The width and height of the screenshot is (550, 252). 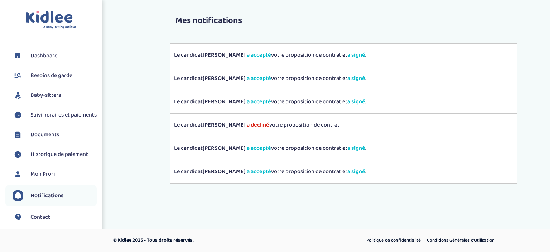 What do you see at coordinates (54, 154) in the screenshot?
I see `a: Historique de paiement` at bounding box center [54, 154].